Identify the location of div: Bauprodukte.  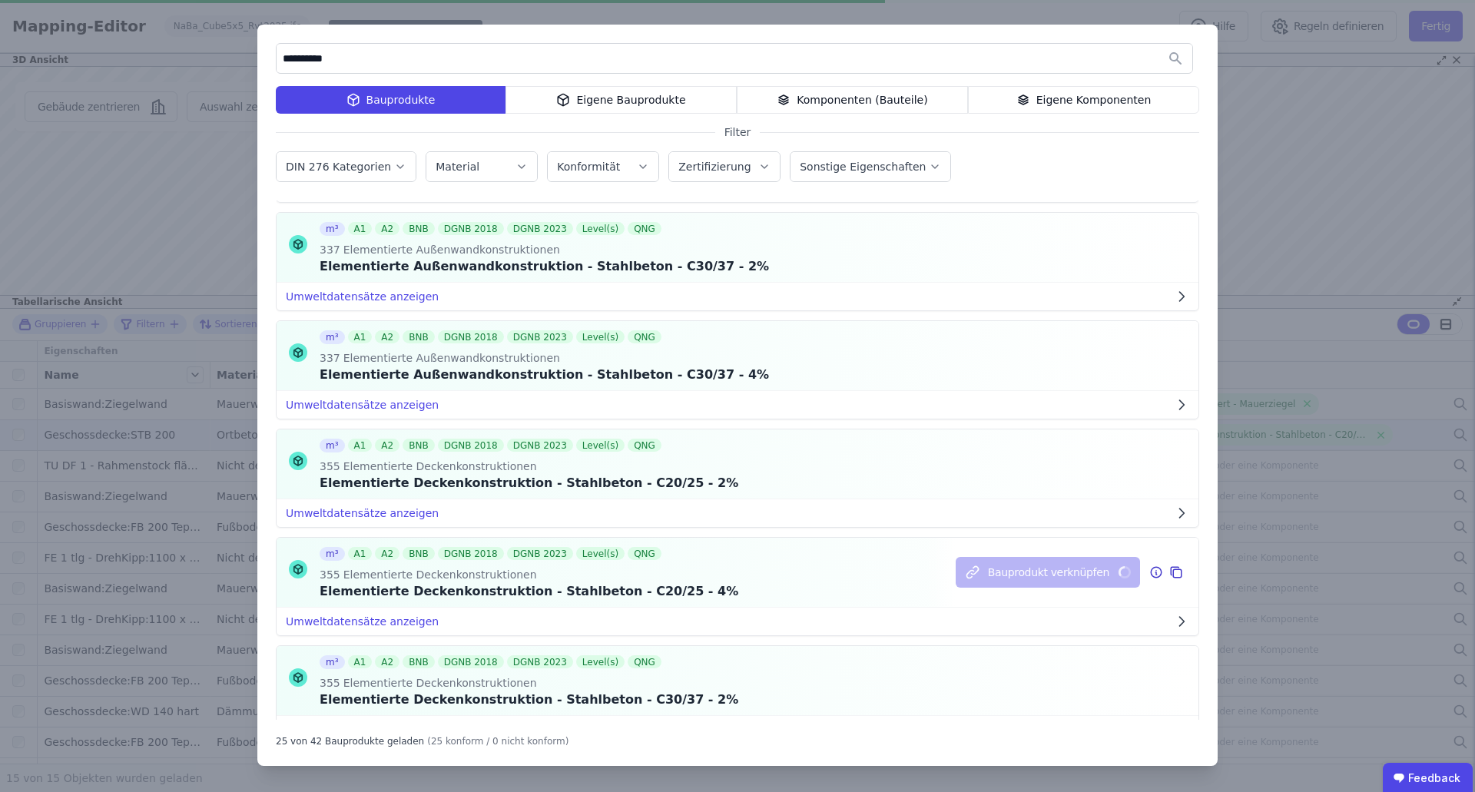
(390, 100).